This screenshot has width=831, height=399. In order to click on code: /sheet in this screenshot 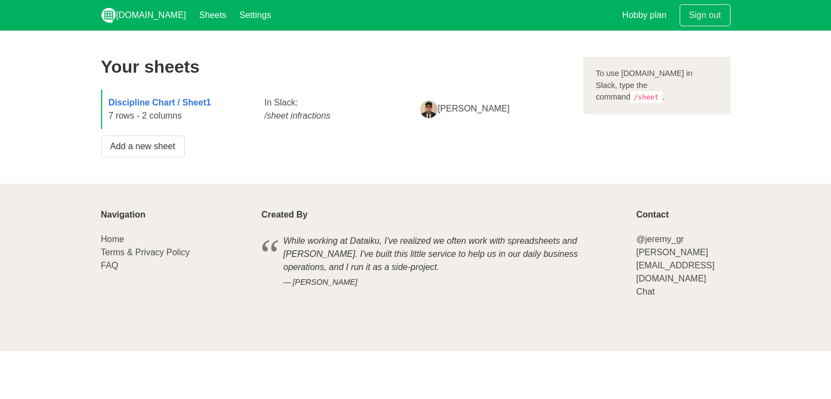, I will do `click(646, 97)`.